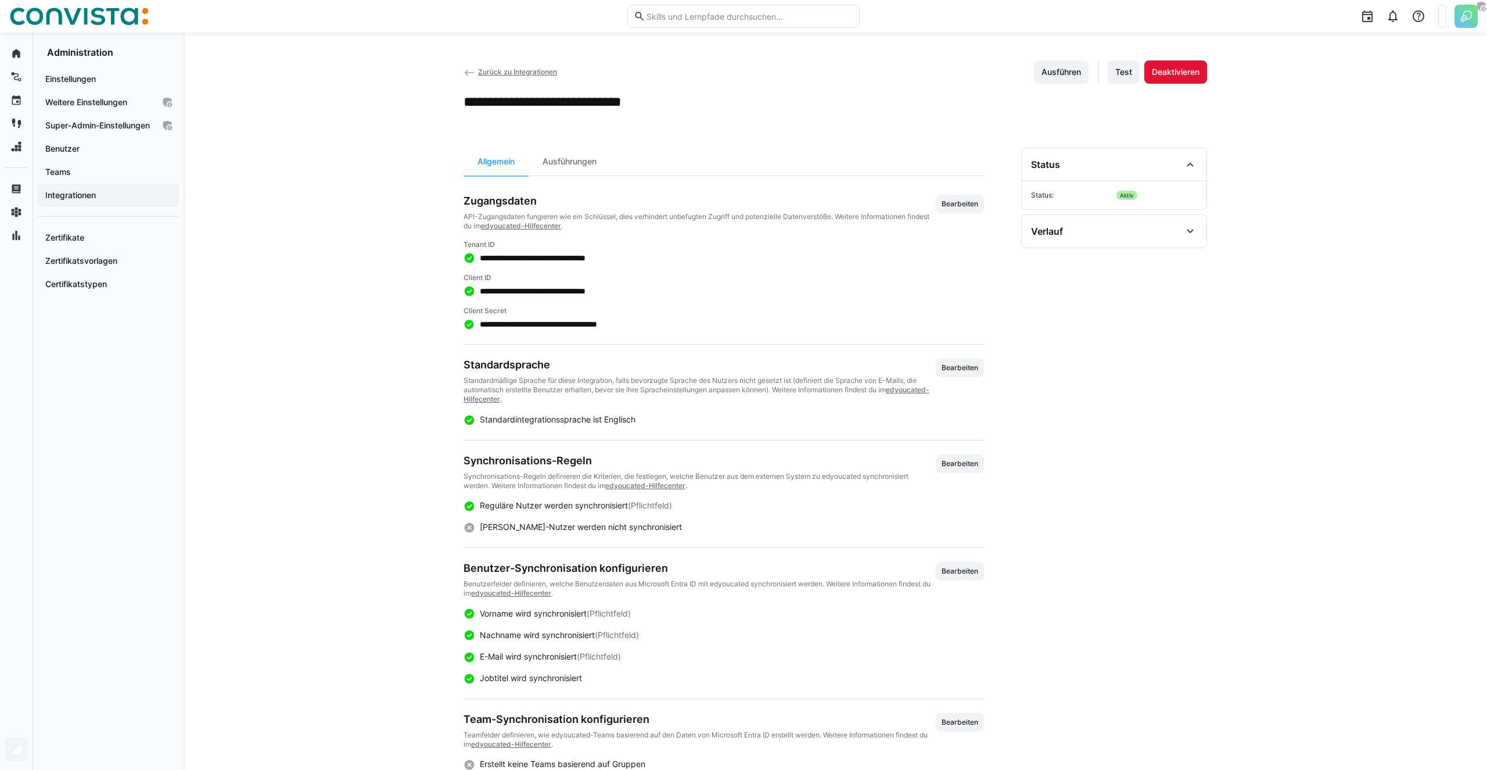  Describe the element at coordinates (1123, 72) in the screenshot. I see `span: Test` at that location.